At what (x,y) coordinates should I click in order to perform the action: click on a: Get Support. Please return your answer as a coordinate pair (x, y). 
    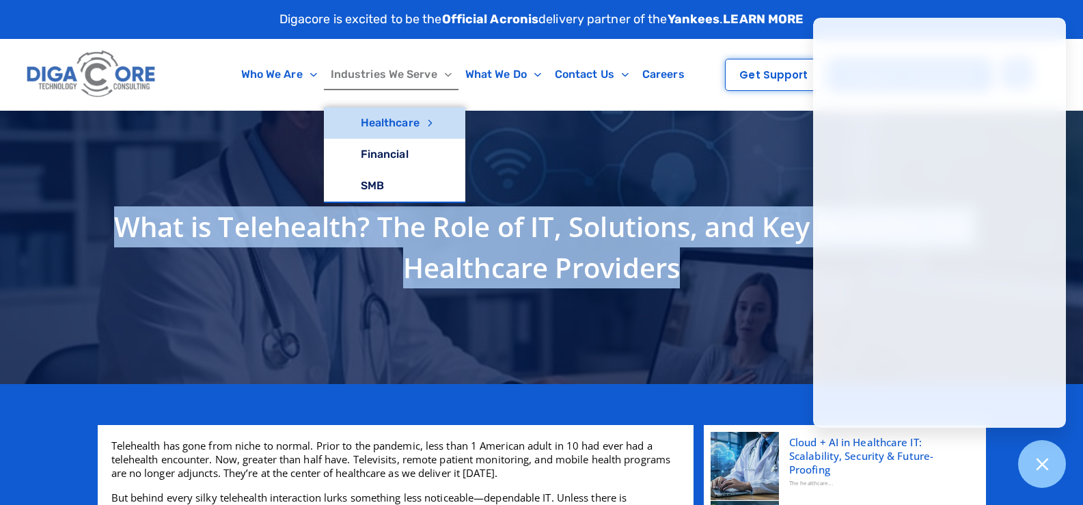
    Looking at the image, I should click on (773, 74).